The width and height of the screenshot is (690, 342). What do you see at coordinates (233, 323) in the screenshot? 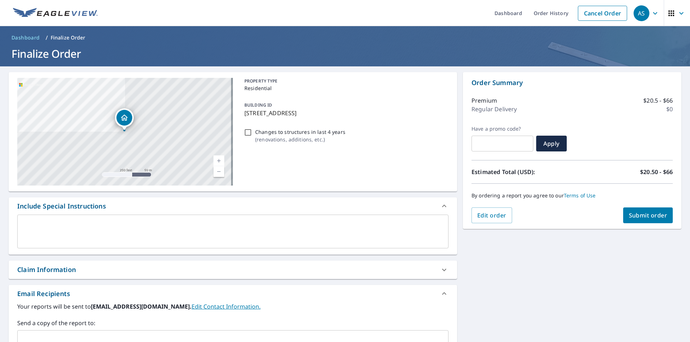
I see `label: Send a copy of the report to:` at bounding box center [233, 323].